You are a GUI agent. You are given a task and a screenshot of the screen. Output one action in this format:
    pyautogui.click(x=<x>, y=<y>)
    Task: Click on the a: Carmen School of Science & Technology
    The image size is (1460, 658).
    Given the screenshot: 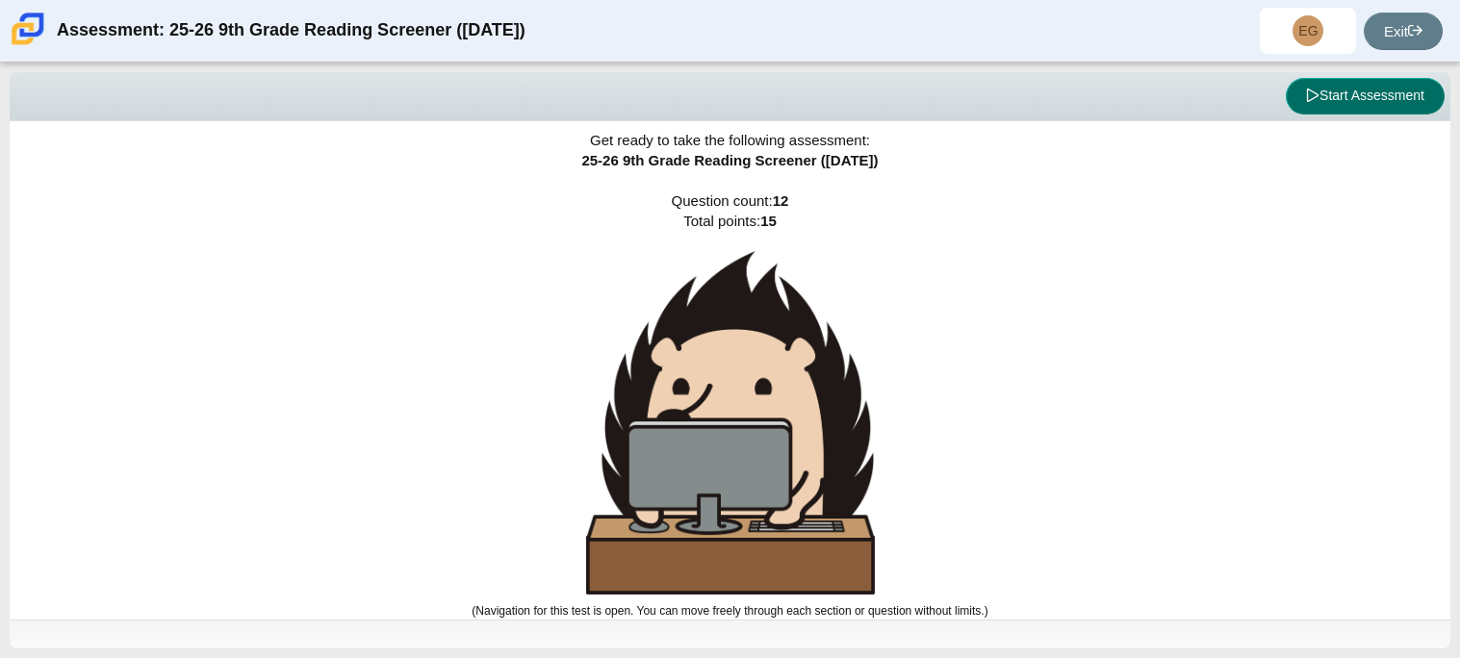 What is the action you would take?
    pyautogui.click(x=28, y=43)
    